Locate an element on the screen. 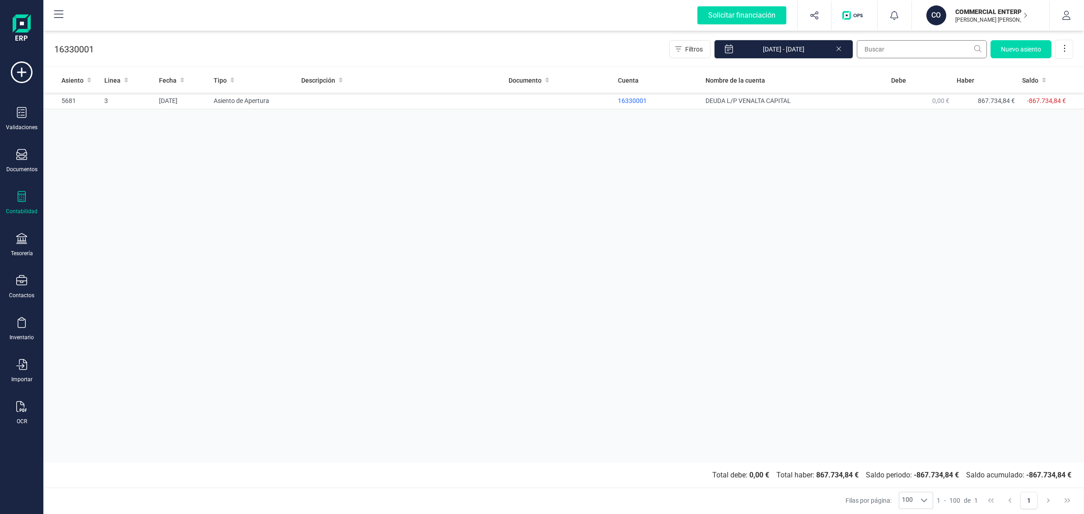  button: Last Page is located at coordinates (1067, 500).